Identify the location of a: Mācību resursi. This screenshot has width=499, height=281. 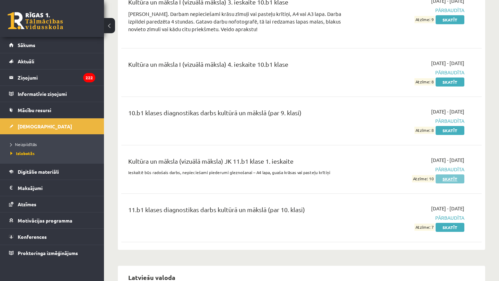
(52, 110).